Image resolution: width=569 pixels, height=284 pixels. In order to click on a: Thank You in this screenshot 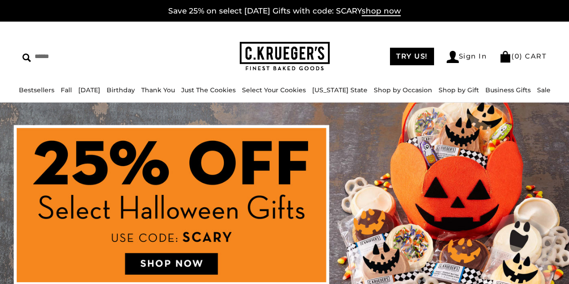, I will do `click(158, 90)`.